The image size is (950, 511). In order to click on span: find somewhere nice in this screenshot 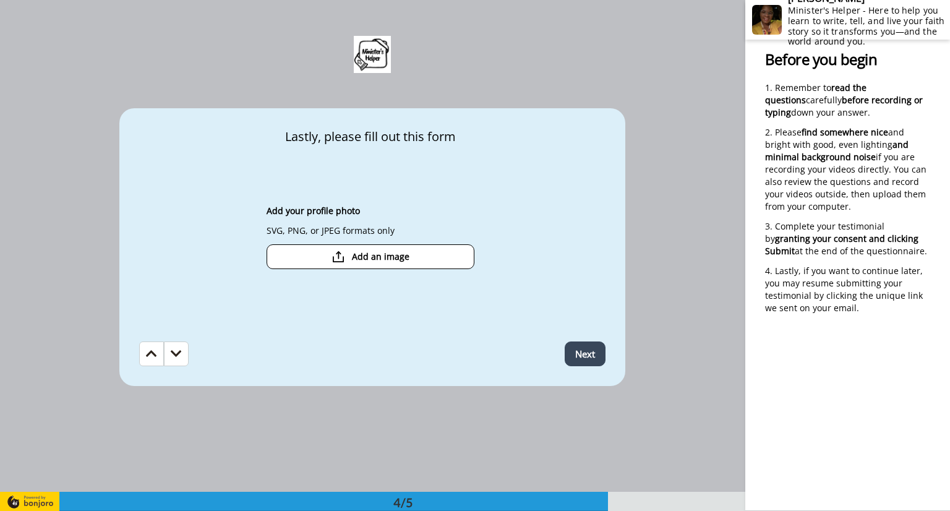, I will do `click(845, 132)`.